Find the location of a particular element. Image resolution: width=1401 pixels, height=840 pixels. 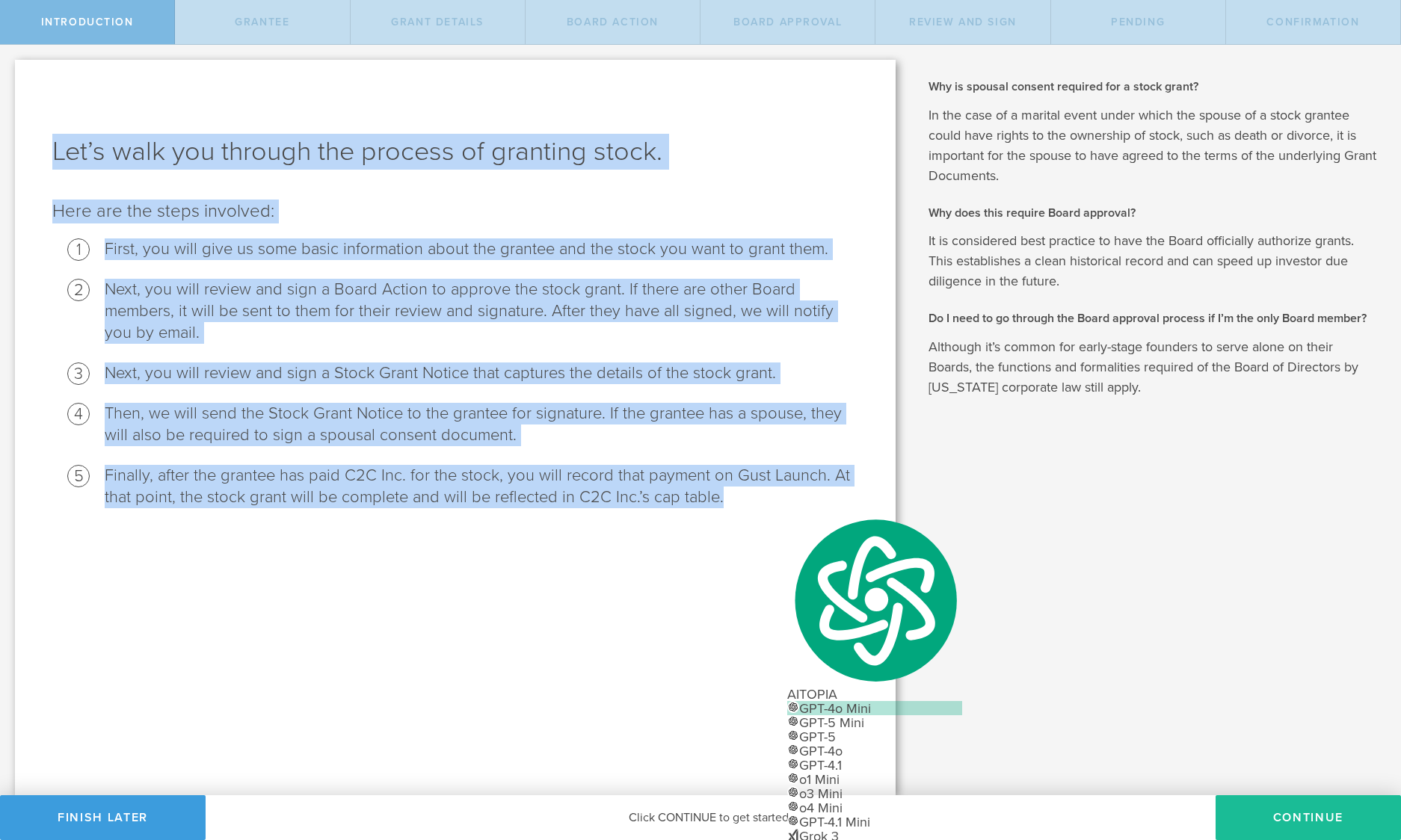

div: Chat Widget is located at coordinates (1364, 759).